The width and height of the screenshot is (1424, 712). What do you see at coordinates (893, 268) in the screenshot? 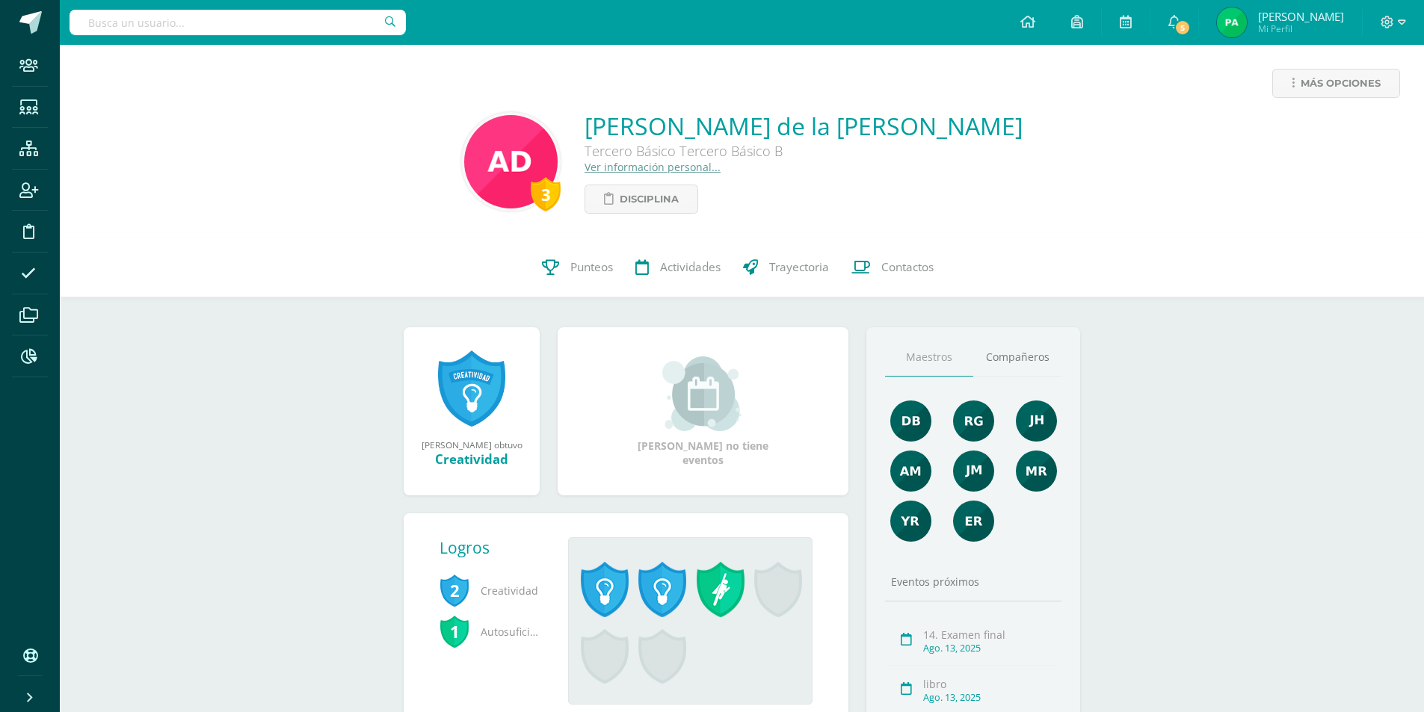
I see `a: Contactos` at bounding box center [893, 268].